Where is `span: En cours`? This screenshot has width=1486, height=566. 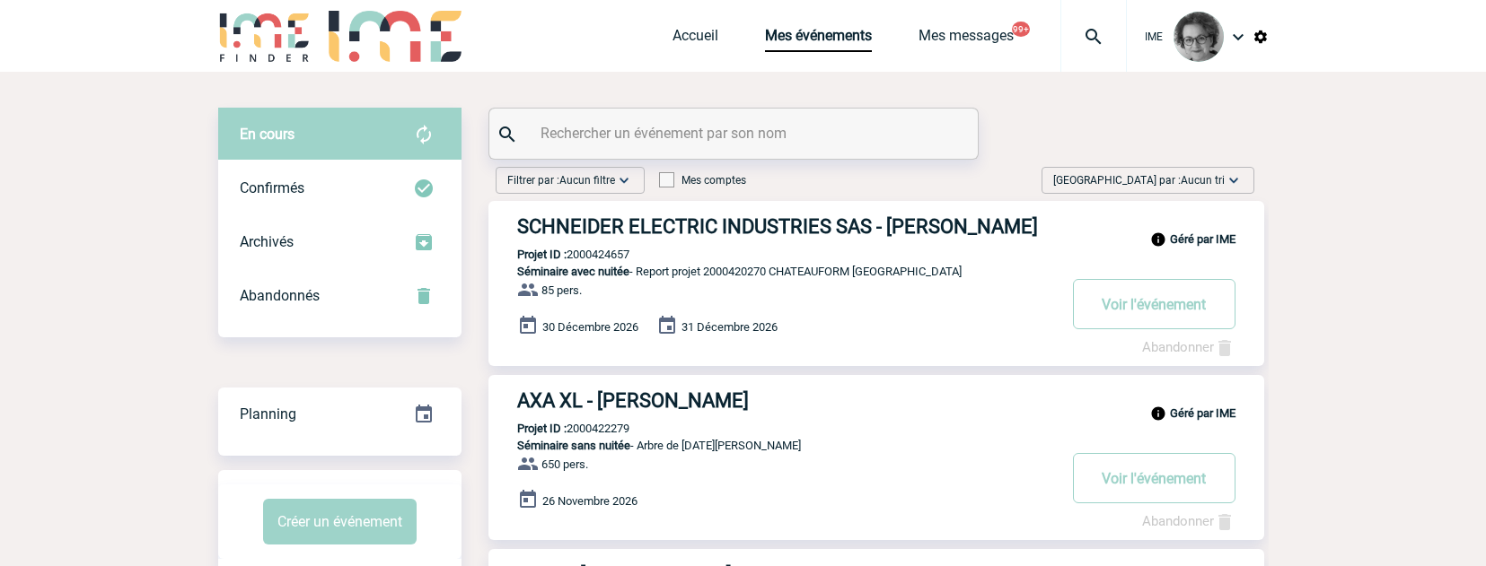
span: En cours is located at coordinates (267, 134).